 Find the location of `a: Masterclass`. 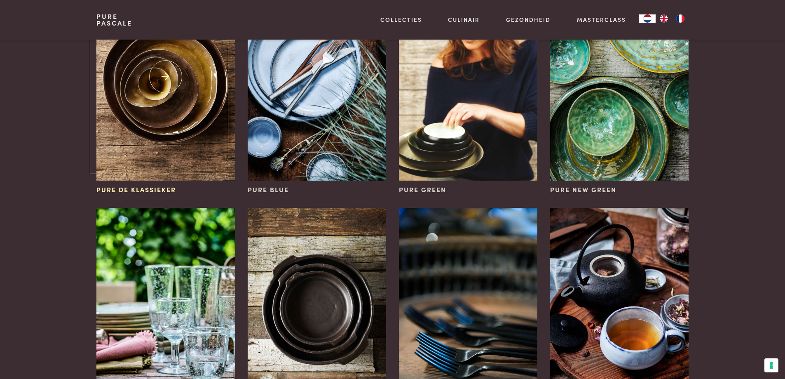

a: Masterclass is located at coordinates (602, 19).